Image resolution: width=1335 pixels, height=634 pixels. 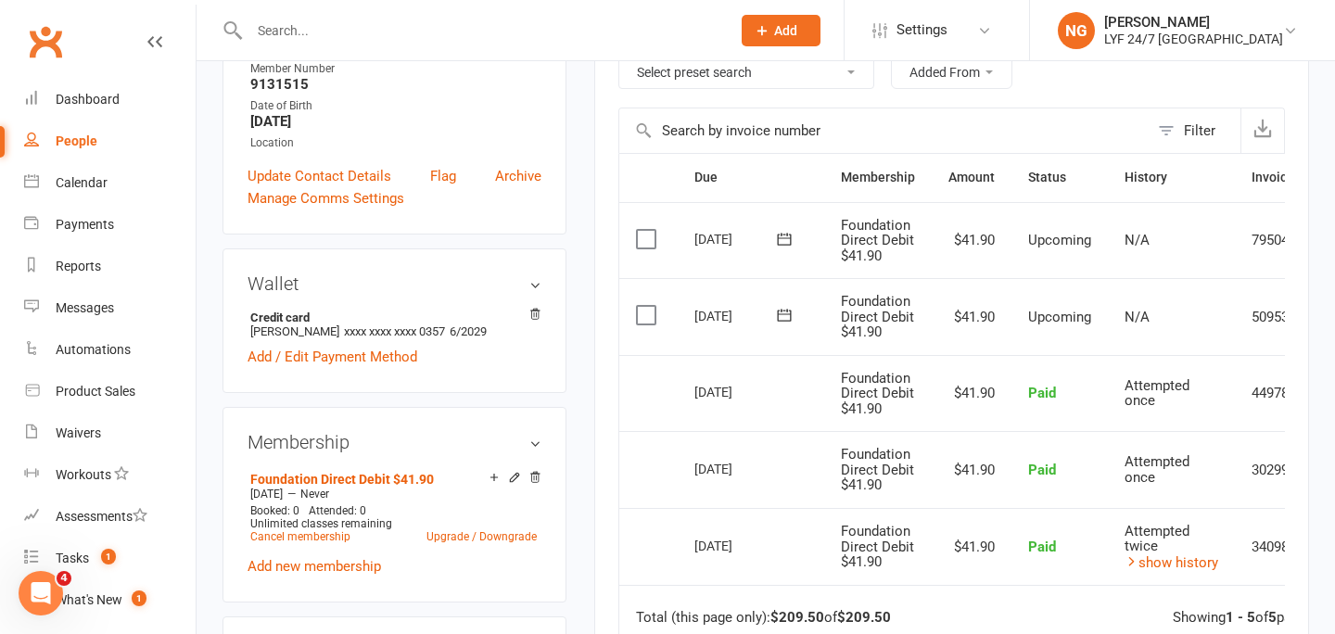 I want to click on strong: 9131515, so click(x=396, y=84).